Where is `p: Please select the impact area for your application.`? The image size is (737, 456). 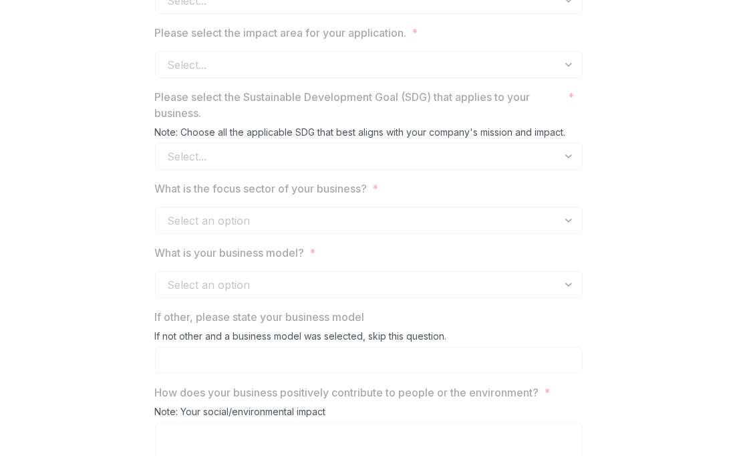 p: Please select the impact area for your application. is located at coordinates (281, 33).